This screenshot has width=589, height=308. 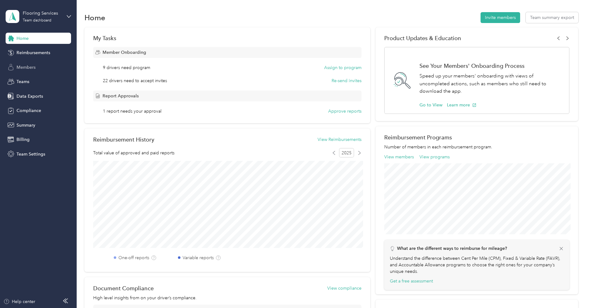 What do you see at coordinates (477, 147) in the screenshot?
I see `p: Number of members in each reimbursement program.` at bounding box center [477, 147].